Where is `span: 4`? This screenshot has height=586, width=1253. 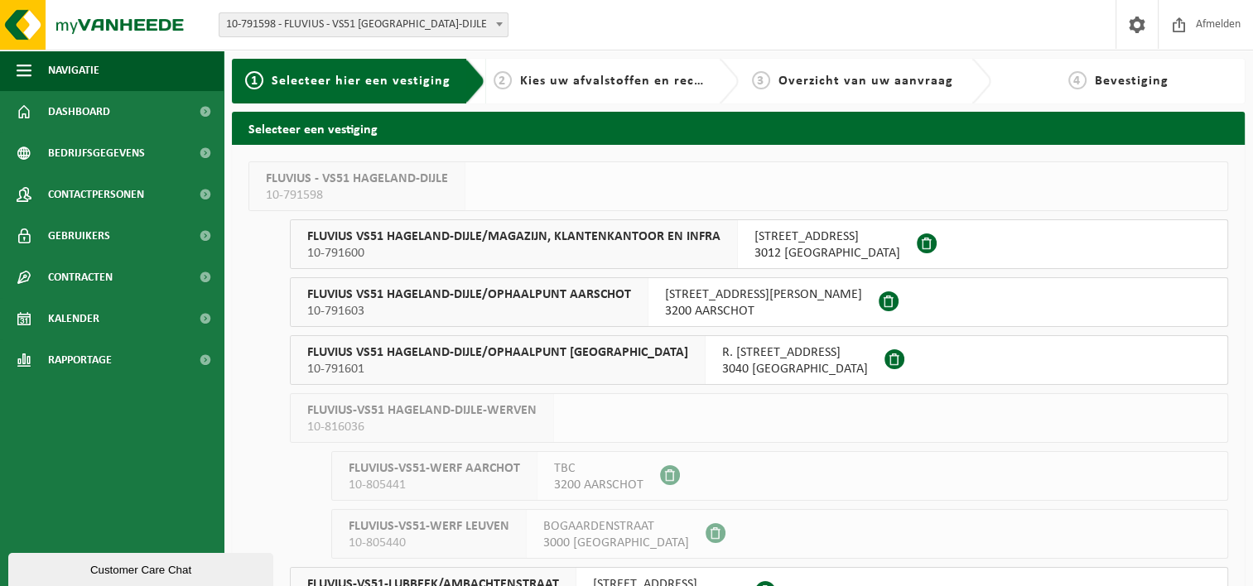
span: 4 is located at coordinates (1078, 80).